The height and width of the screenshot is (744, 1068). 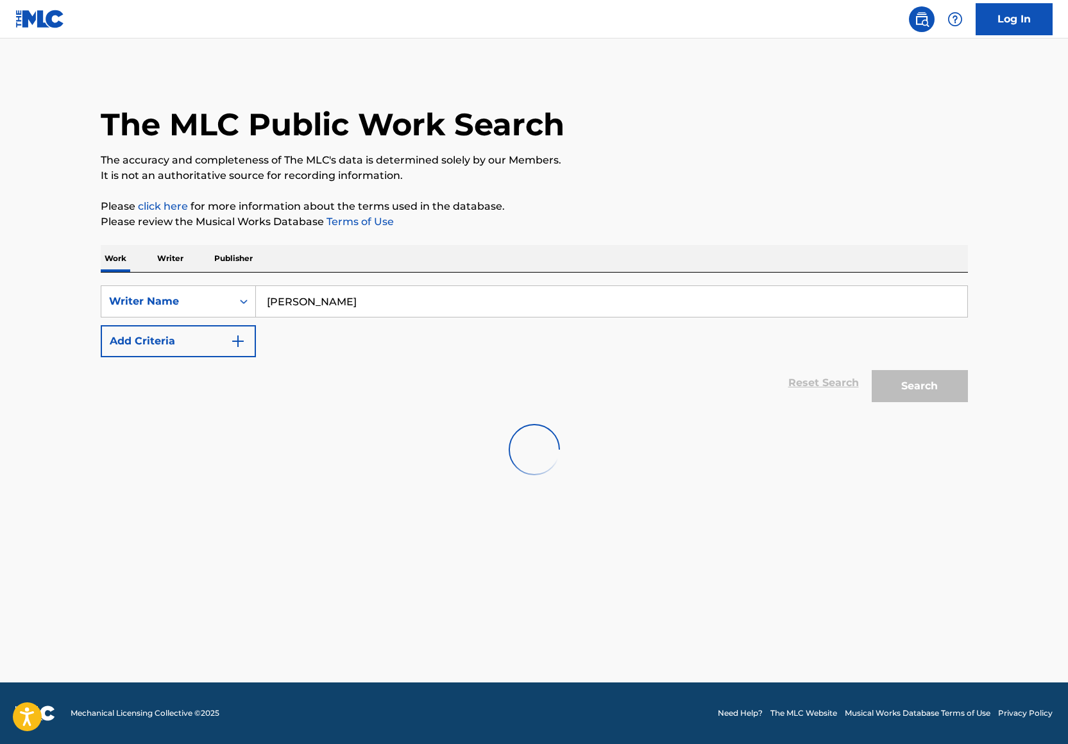 What do you see at coordinates (163, 206) in the screenshot?
I see `a: click here` at bounding box center [163, 206].